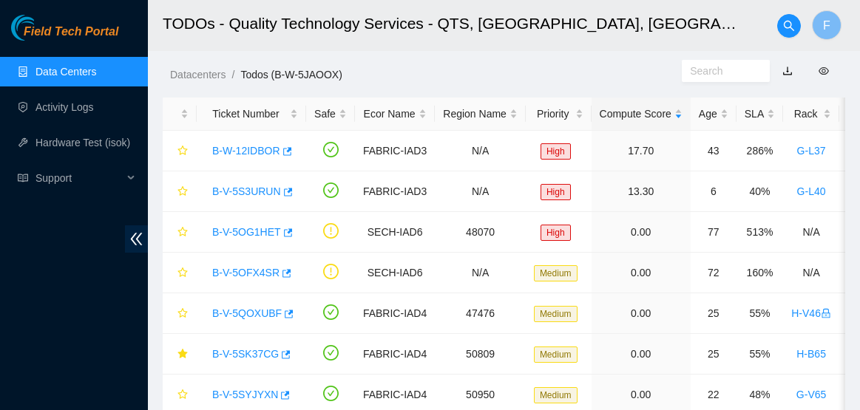 The image size is (860, 410). What do you see at coordinates (66, 72) in the screenshot?
I see `a: Data Centers` at bounding box center [66, 72].